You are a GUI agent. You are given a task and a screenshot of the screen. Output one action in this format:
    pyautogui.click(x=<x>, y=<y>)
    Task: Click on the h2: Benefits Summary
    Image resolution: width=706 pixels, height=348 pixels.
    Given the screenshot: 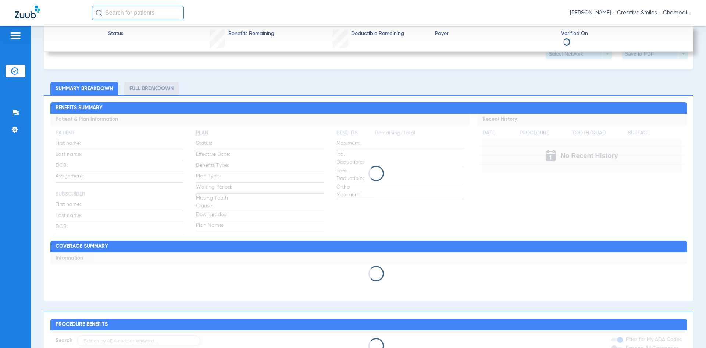 What is the action you would take?
    pyautogui.click(x=369, y=108)
    